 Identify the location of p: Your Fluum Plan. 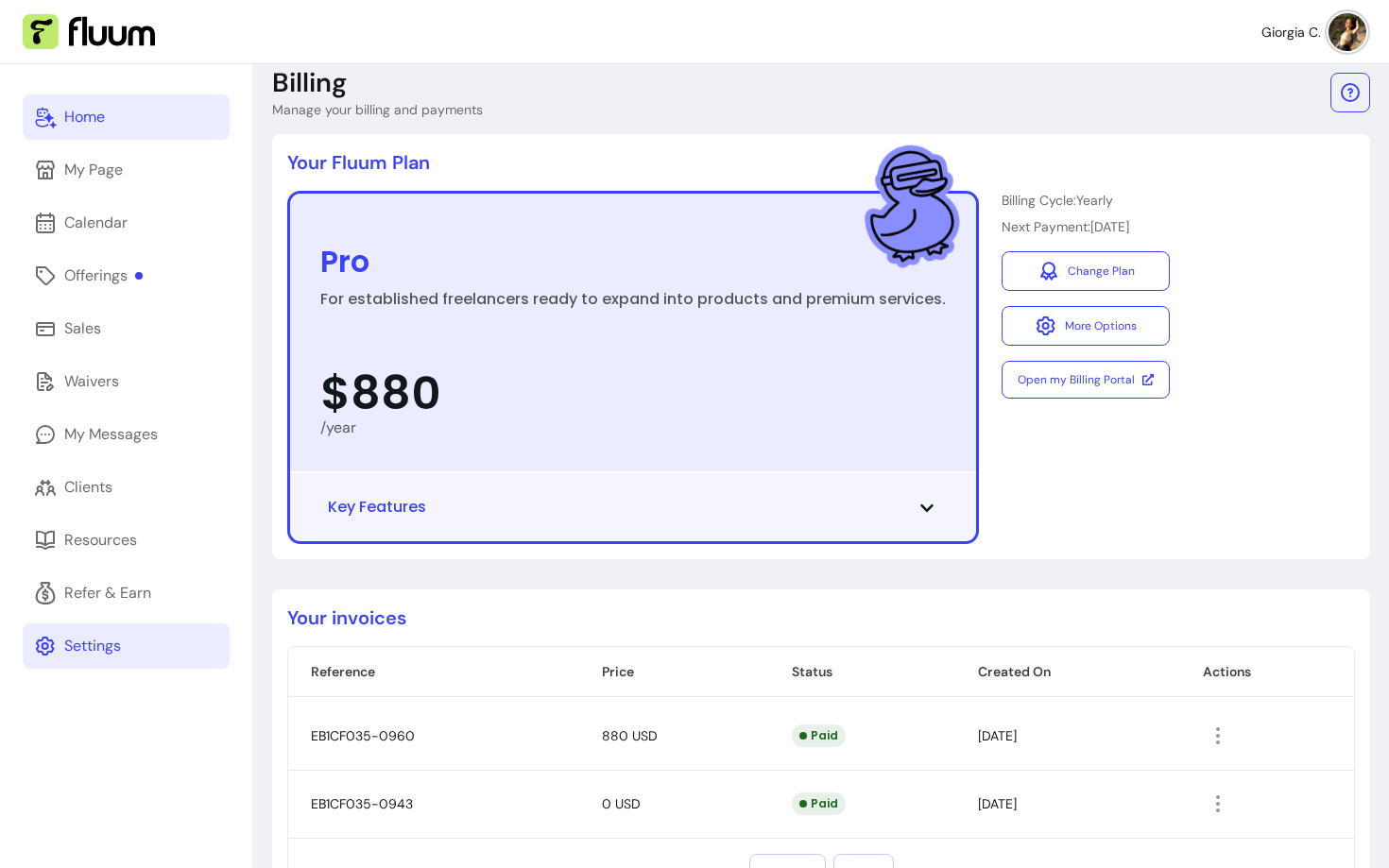
(821, 163).